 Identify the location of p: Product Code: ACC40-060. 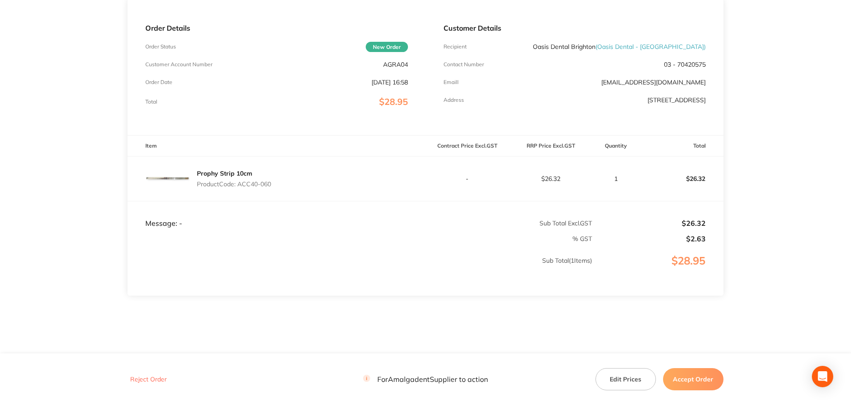
(234, 184).